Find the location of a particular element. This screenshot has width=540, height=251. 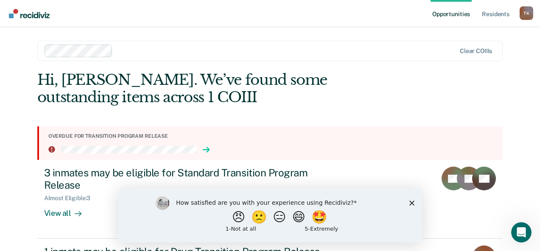

button: Profile dropdown button is located at coordinates (526, 13).